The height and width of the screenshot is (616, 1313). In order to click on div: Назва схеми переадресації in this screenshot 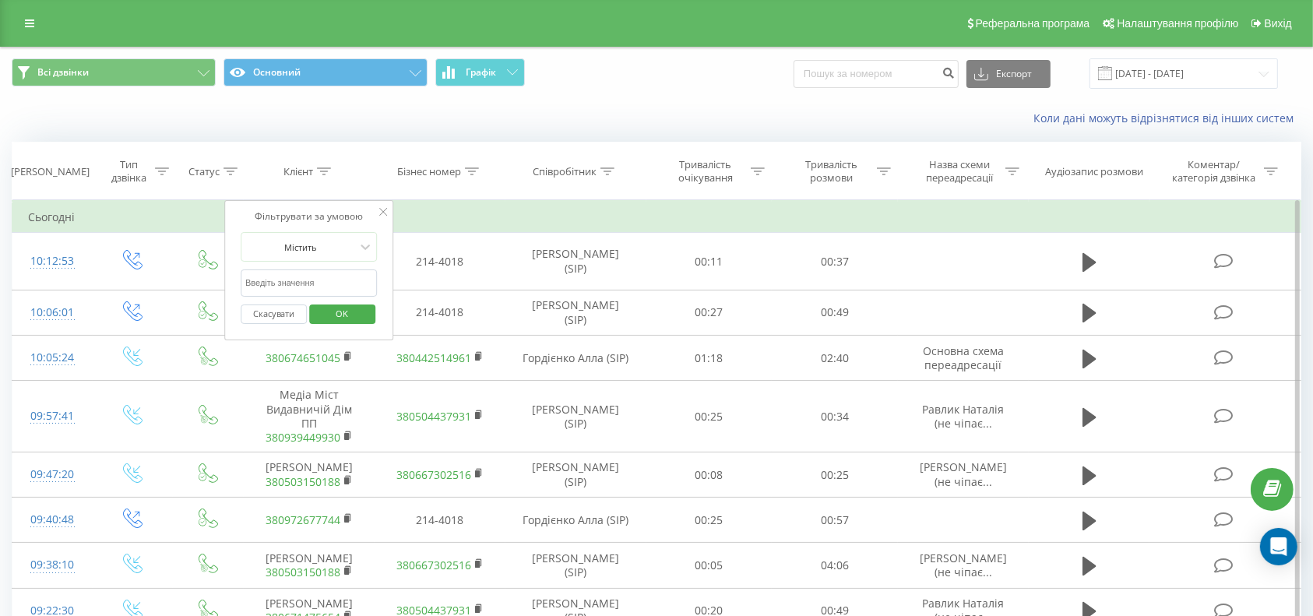, I will do `click(960, 171)`.